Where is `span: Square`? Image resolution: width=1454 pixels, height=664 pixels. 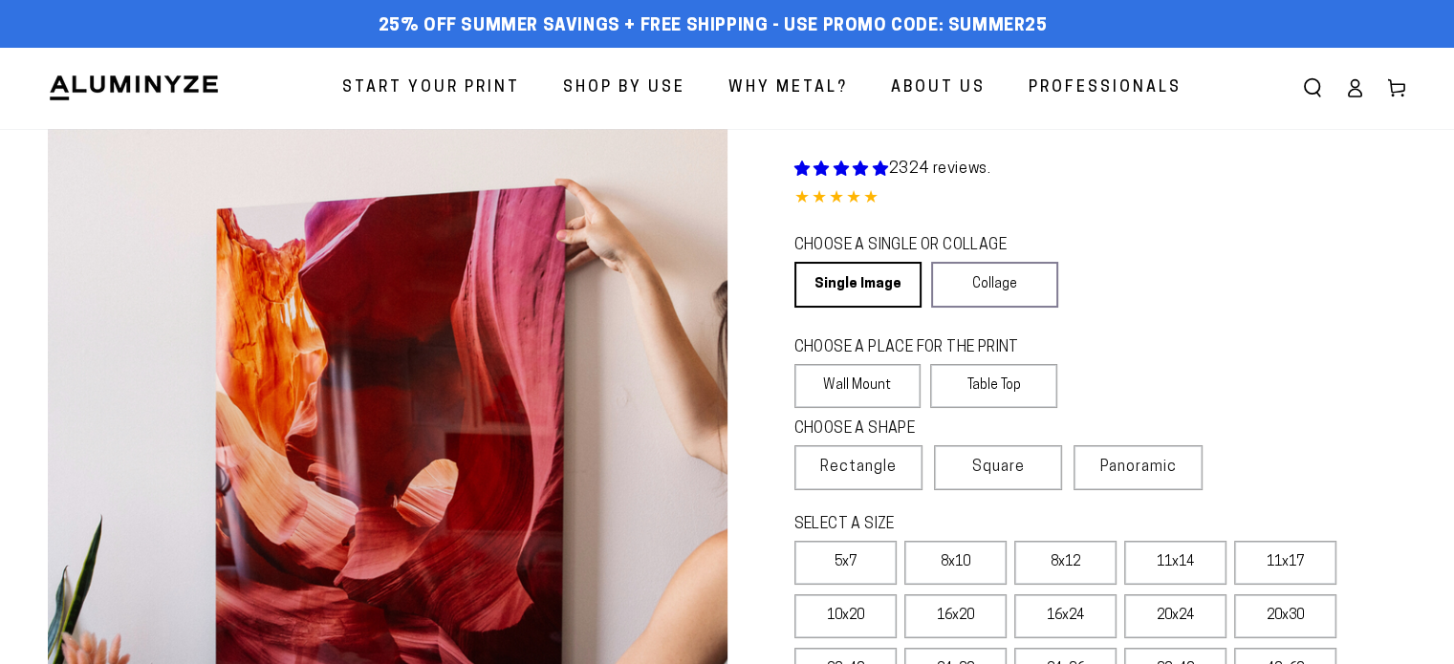 span: Square is located at coordinates (998, 468).